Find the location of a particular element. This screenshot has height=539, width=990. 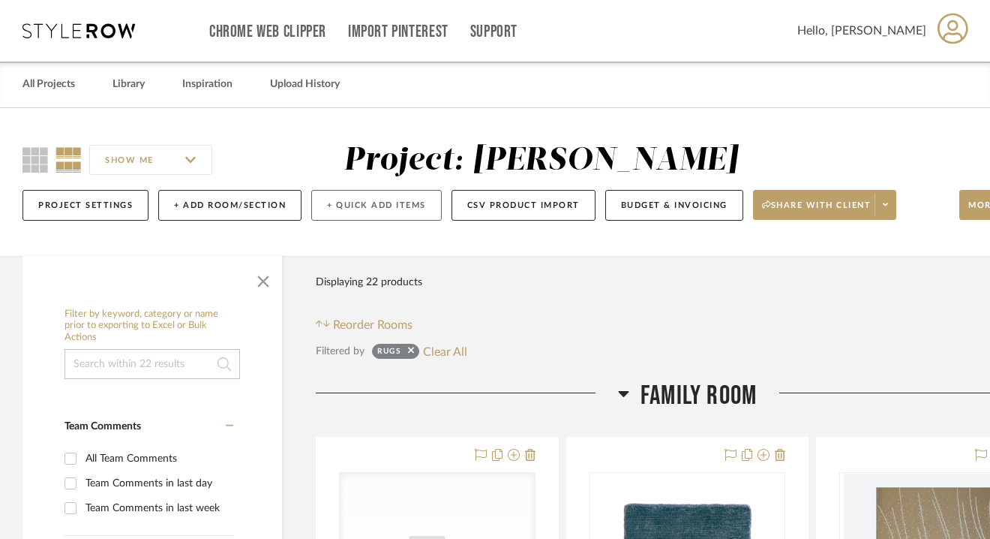

a: Inspiration is located at coordinates (207, 84).